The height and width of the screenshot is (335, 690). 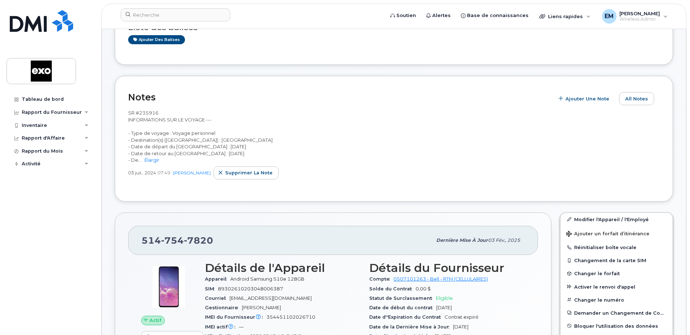 I want to click on span: Soutien, so click(x=406, y=16).